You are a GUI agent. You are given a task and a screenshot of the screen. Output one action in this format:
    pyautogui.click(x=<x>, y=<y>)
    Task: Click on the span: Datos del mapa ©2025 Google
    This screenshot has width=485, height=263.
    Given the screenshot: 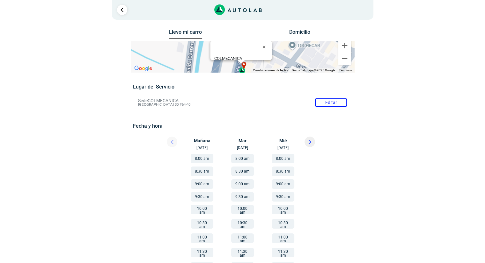 What is the action you would take?
    pyautogui.click(x=313, y=70)
    